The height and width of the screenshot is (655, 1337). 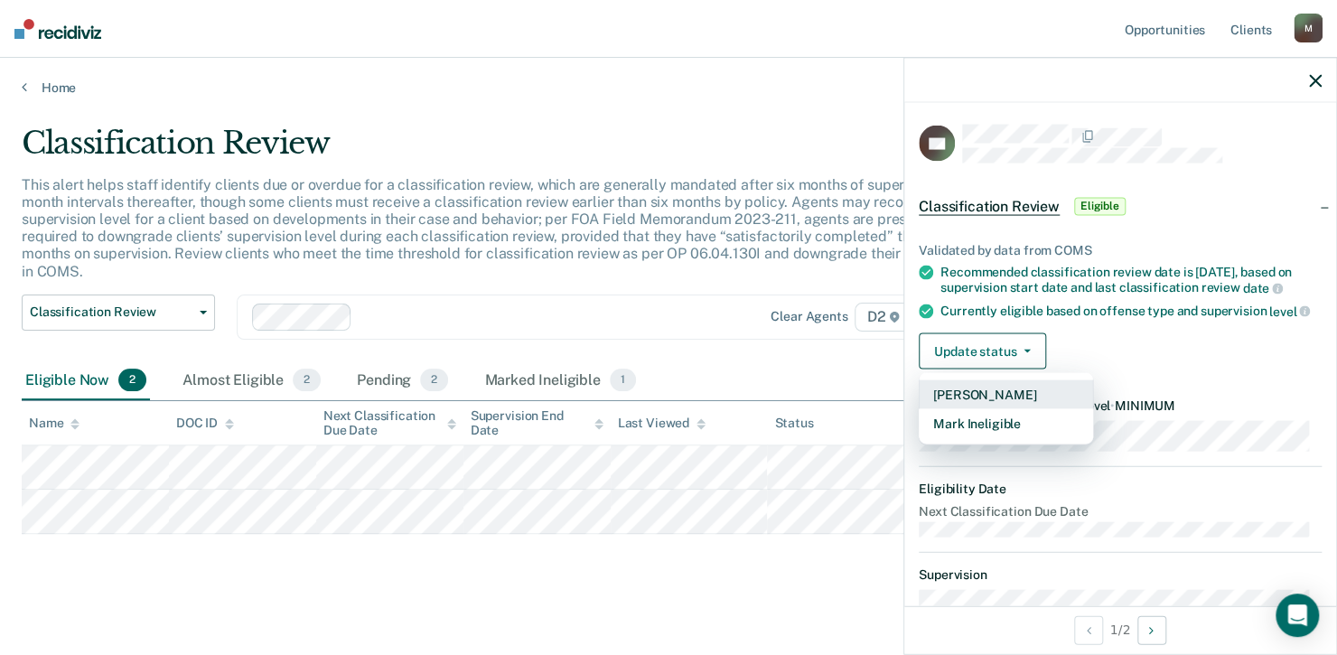 I want to click on div: Last Viewed, so click(x=661, y=423).